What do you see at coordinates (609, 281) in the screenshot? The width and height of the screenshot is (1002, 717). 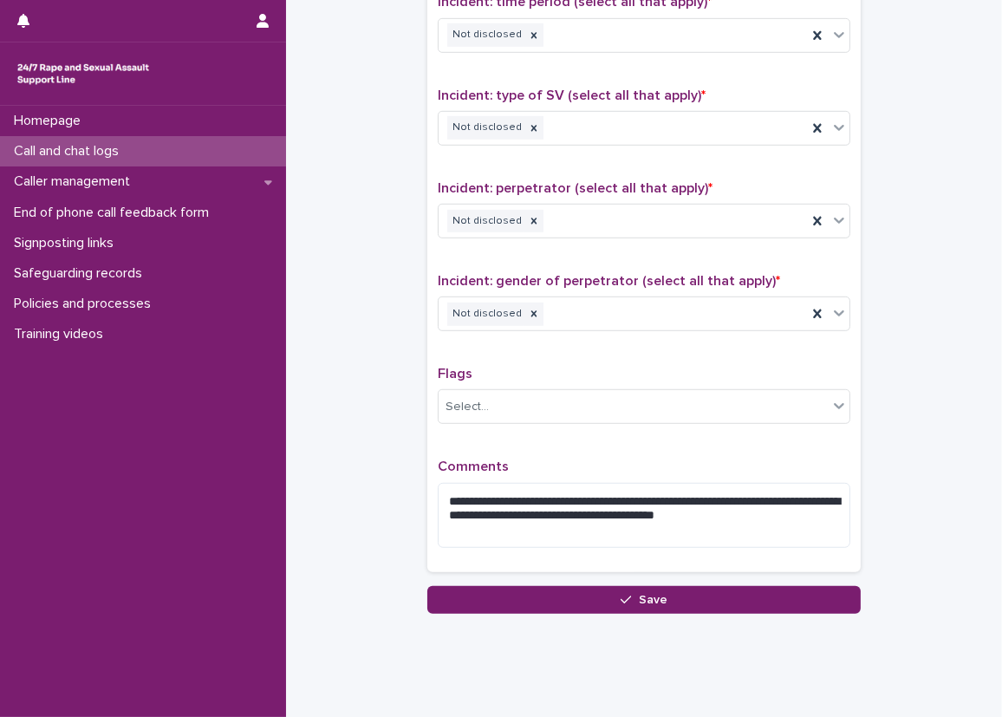 I see `span: Incident: gender of perpetrator (select all that apply)` at bounding box center [609, 281].